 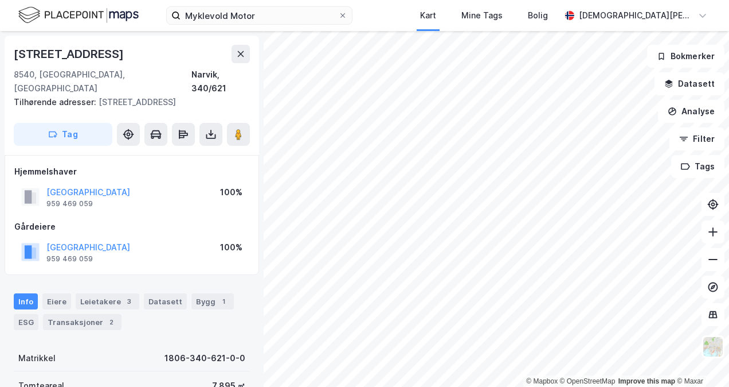 I want to click on a: OpenStreetMap, so click(x=588, y=381).